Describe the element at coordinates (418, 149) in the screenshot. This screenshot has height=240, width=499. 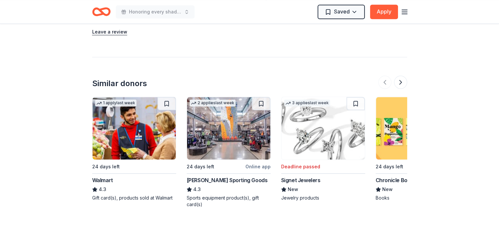
I see `a: Image for Chronicle Books24 days leftChronicle BooksNewBooks` at that location.